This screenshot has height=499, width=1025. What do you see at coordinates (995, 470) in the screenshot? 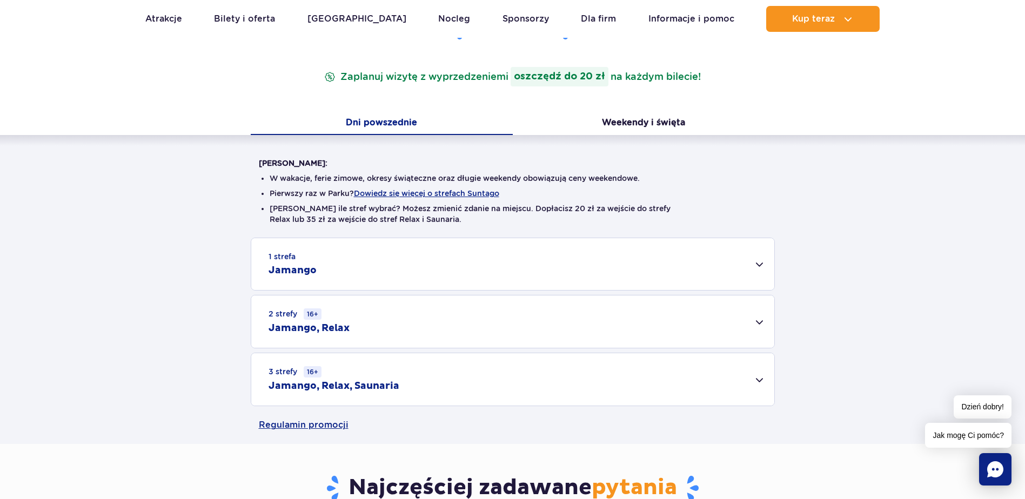
I see `div: Chat` at bounding box center [995, 470].